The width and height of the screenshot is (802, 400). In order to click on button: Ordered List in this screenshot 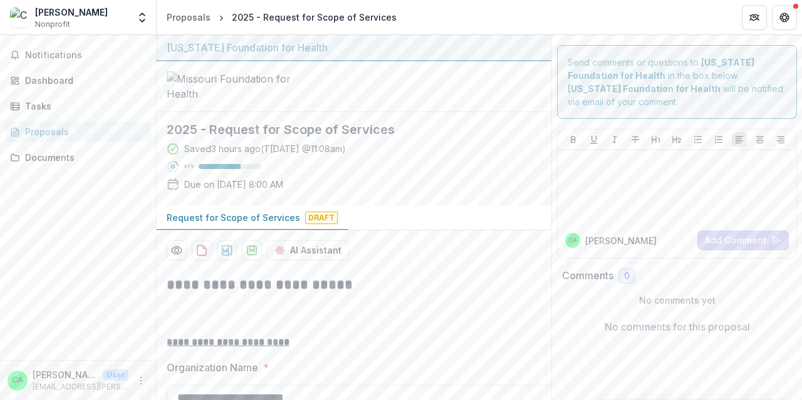, I will do `click(718, 140)`.